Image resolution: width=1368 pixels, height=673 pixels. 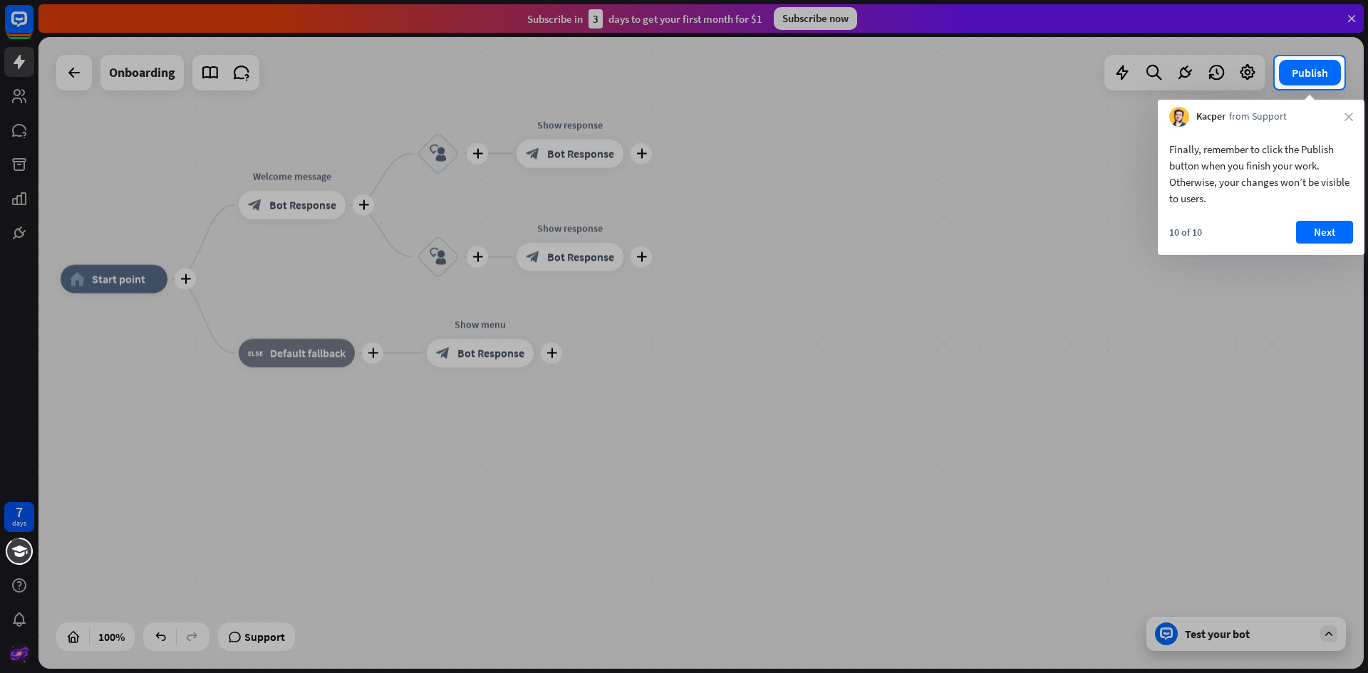 What do you see at coordinates (1310, 73) in the screenshot?
I see `button: Publish` at bounding box center [1310, 73].